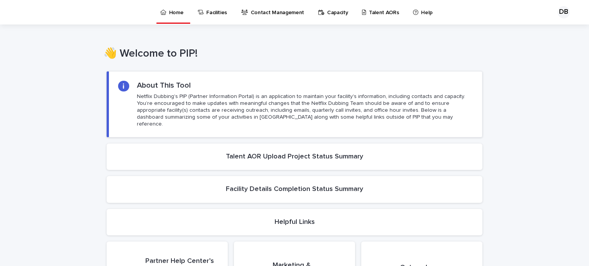 This screenshot has width=589, height=266. Describe the element at coordinates (564, 12) in the screenshot. I see `div: DB` at that location.